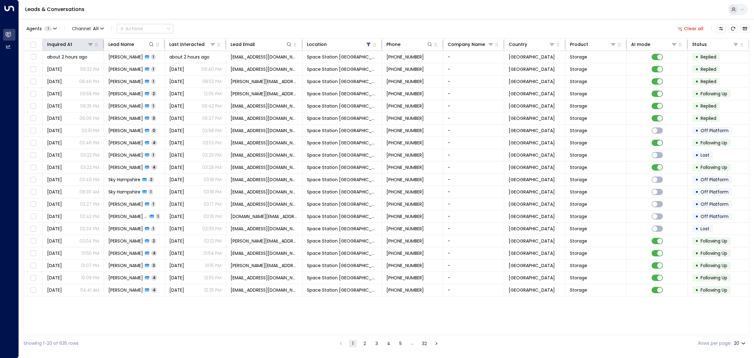 The image size is (754, 358). Describe the element at coordinates (54, 155) in the screenshot. I see `span: Sep 13, 2025` at that location.